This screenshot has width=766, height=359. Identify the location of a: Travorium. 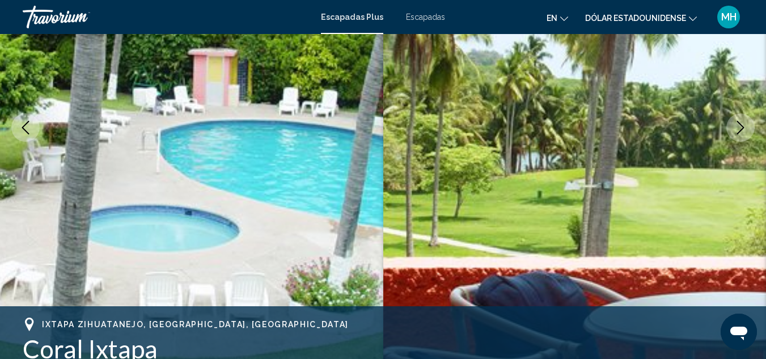
(166, 17).